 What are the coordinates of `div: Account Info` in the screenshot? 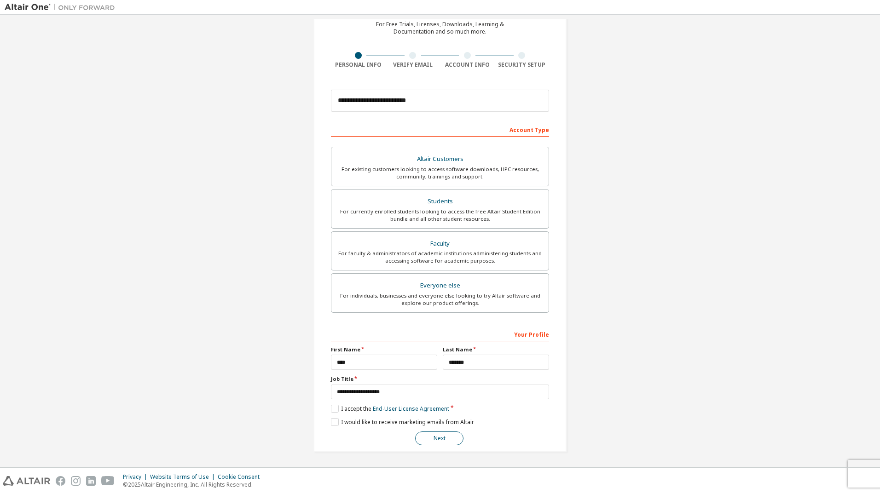 It's located at (467, 65).